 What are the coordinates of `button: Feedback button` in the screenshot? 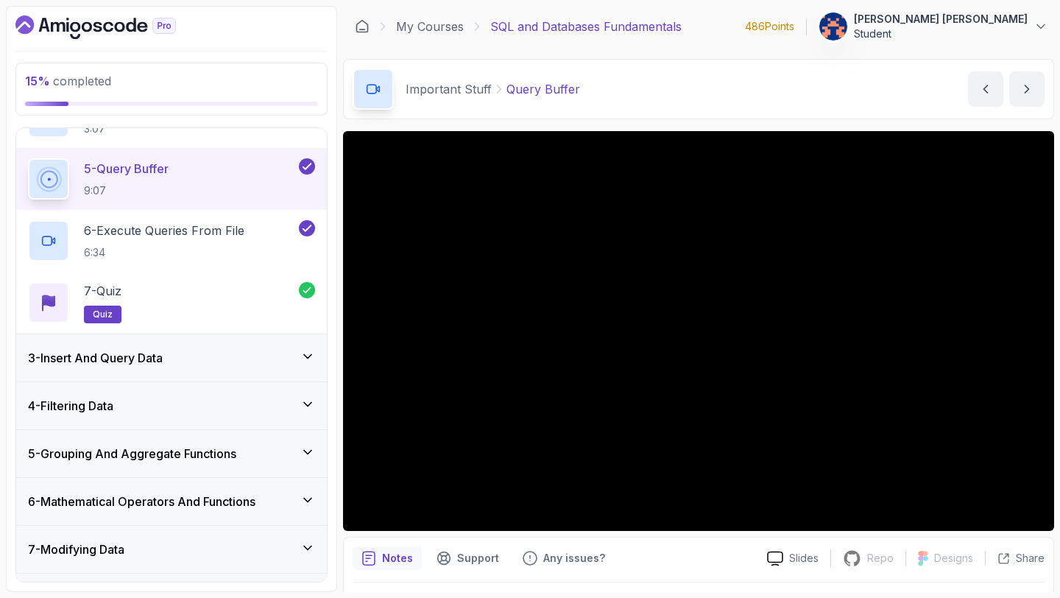 It's located at (564, 558).